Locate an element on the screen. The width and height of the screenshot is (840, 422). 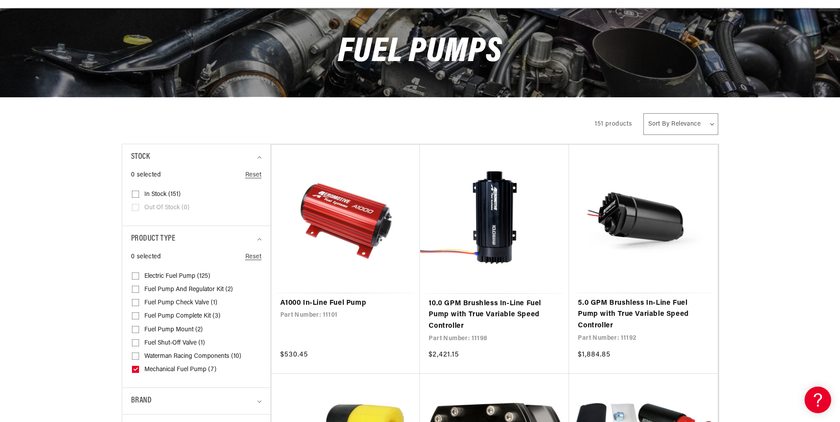
span: Fuel Pumps is located at coordinates (420, 52).